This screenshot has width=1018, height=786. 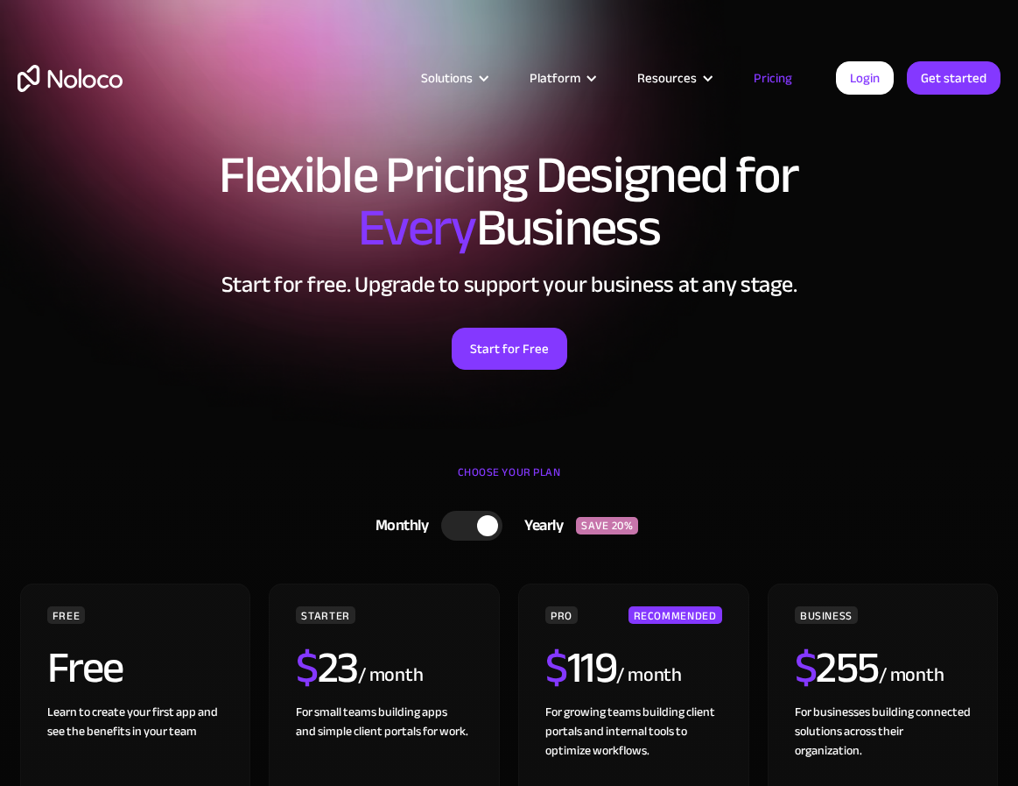 What do you see at coordinates (865, 78) in the screenshot?
I see `a: Login` at bounding box center [865, 78].